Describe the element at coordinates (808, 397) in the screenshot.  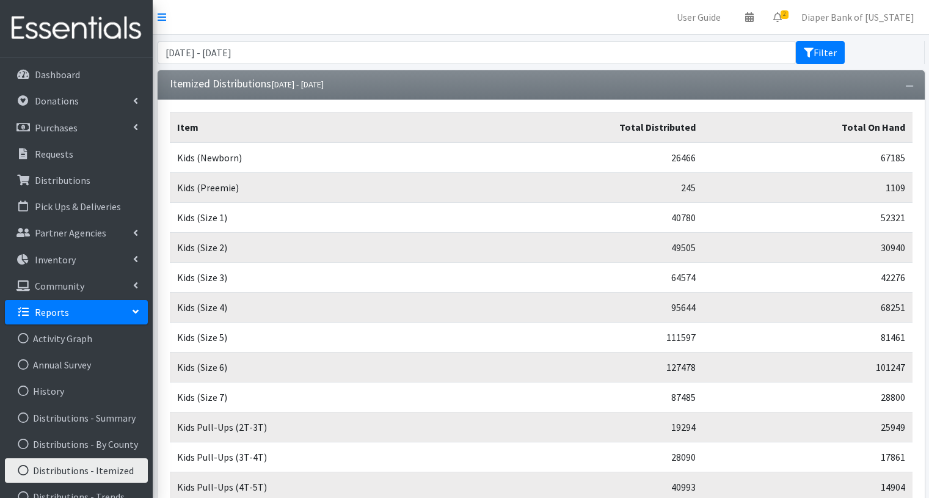
I see `td: 28800` at that location.